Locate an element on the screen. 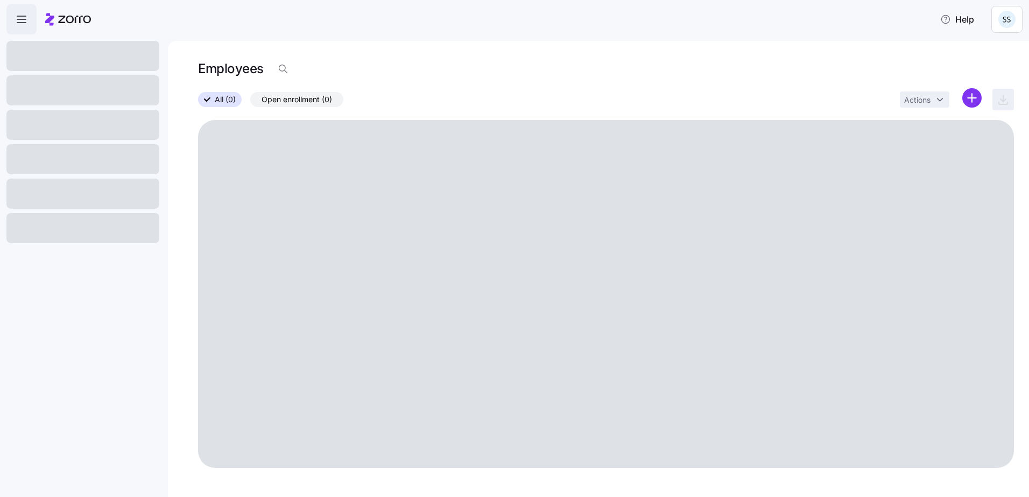  span: All (0) is located at coordinates (225, 100).